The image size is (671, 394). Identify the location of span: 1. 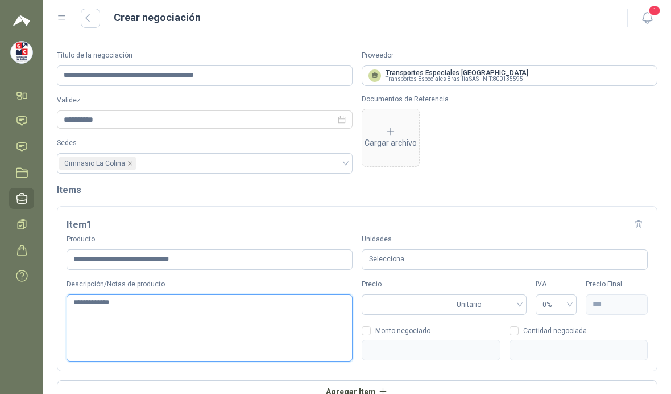
(655, 10).